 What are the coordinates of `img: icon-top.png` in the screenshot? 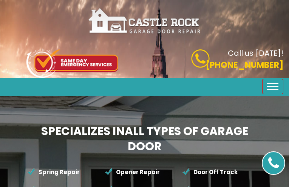 It's located at (72, 63).